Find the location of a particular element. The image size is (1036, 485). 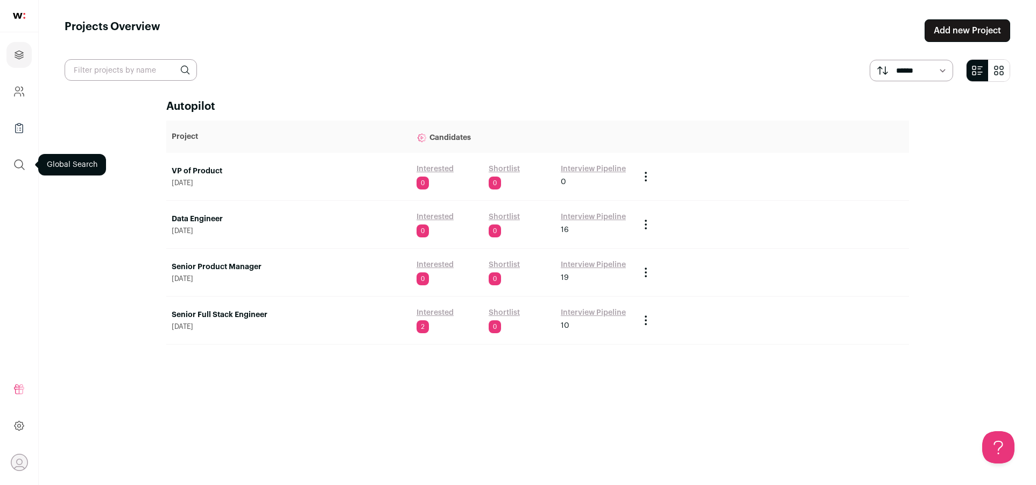

a: VP of Product is located at coordinates (288, 171).